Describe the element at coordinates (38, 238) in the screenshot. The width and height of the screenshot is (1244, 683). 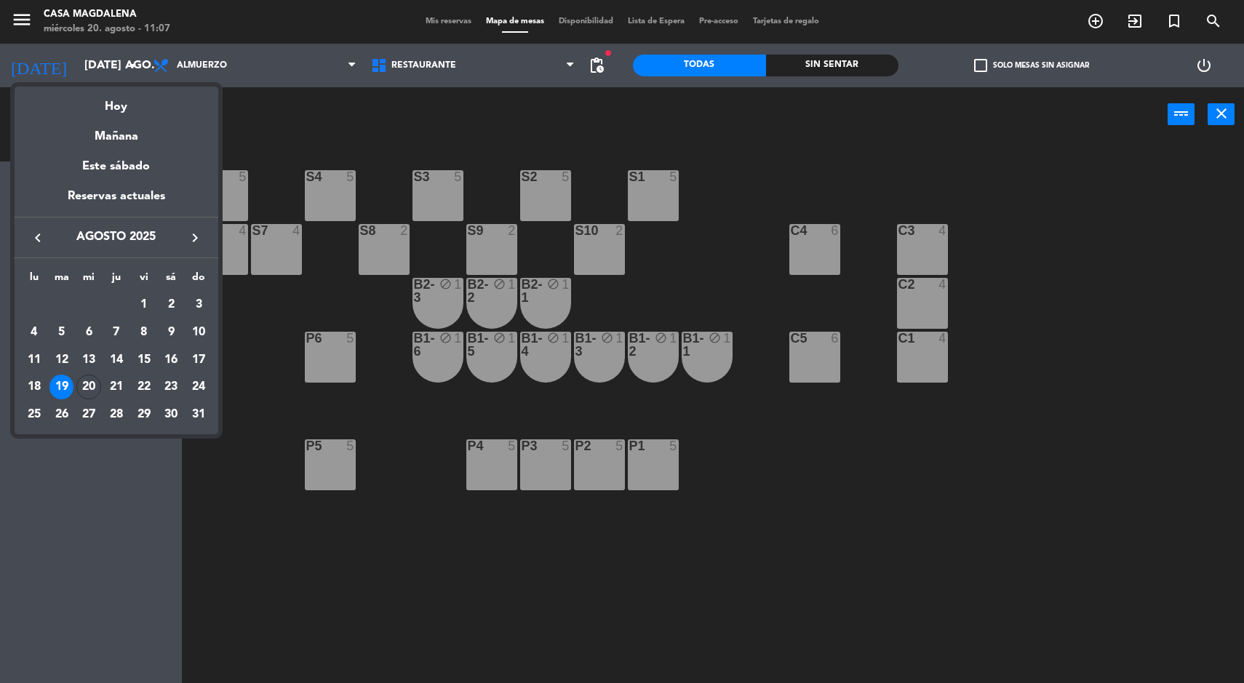
I see `button: keyboard_arrow_left` at that location.